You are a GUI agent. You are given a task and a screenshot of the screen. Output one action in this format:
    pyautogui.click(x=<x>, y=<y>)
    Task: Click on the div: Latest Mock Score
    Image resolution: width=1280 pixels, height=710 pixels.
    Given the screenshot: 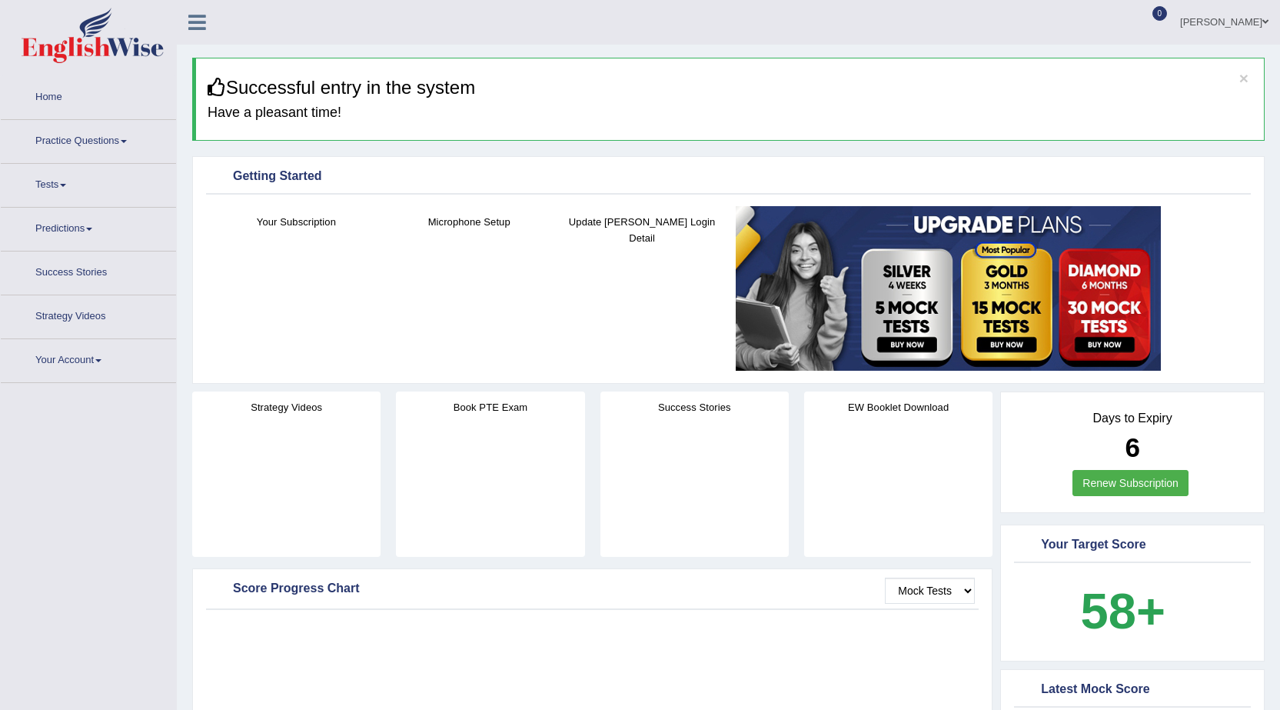 What is the action you would take?
    pyautogui.click(x=1133, y=690)
    